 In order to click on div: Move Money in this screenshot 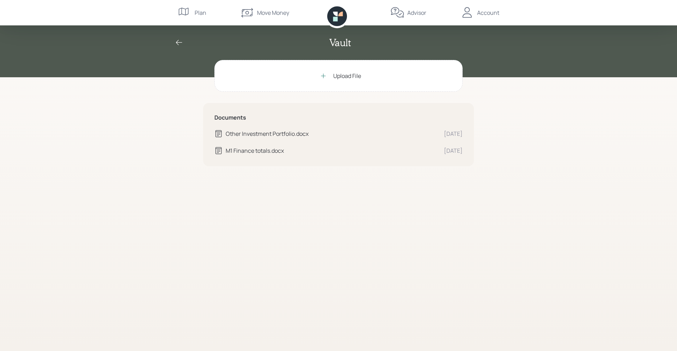, I will do `click(273, 13)`.